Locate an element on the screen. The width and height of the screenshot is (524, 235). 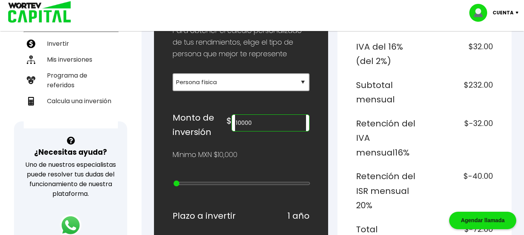
li: Mis inversiones is located at coordinates (71, 59).